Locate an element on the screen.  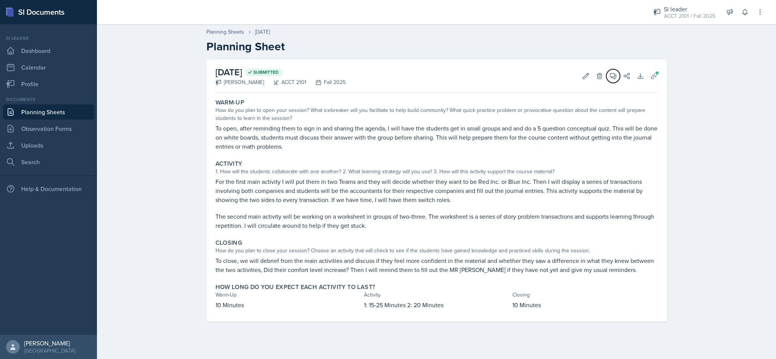
label: Closing is located at coordinates (229, 243).